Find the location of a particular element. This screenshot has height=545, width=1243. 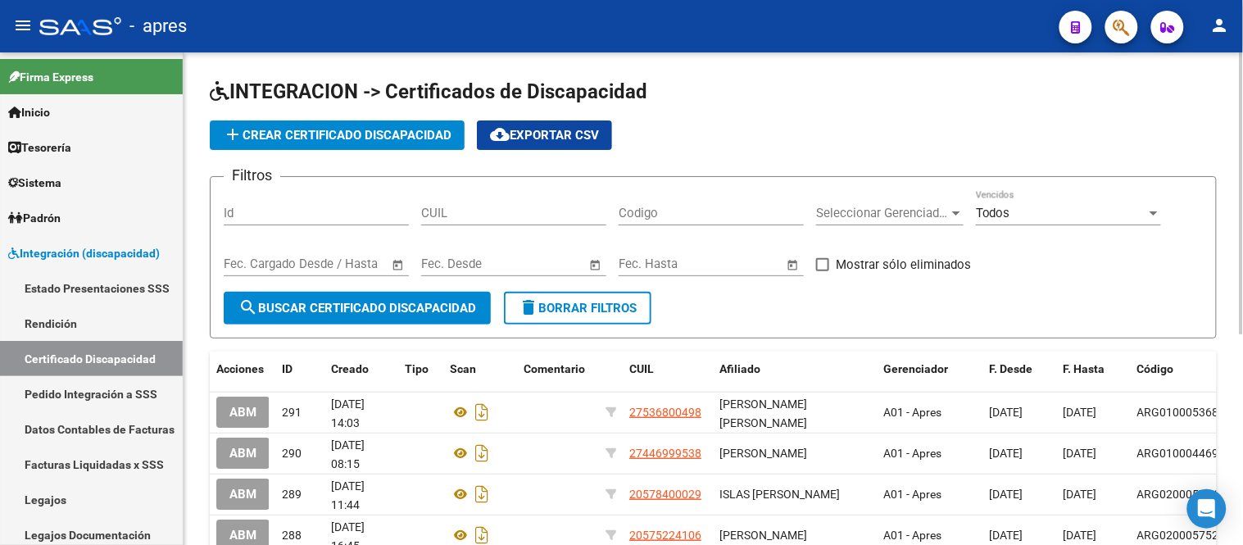

button: Crear Certificado Discapacidad is located at coordinates (337, 135).